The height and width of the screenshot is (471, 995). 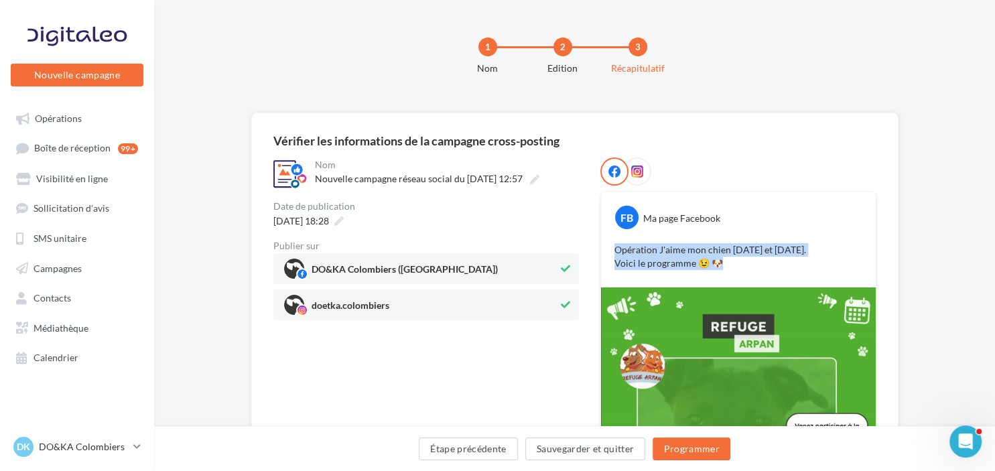 I want to click on span: Contacts, so click(x=52, y=298).